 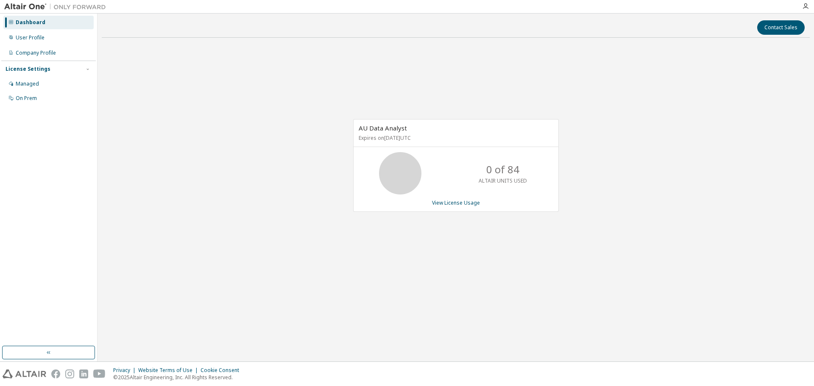 What do you see at coordinates (781, 28) in the screenshot?
I see `button: Contact Sales` at bounding box center [781, 28].